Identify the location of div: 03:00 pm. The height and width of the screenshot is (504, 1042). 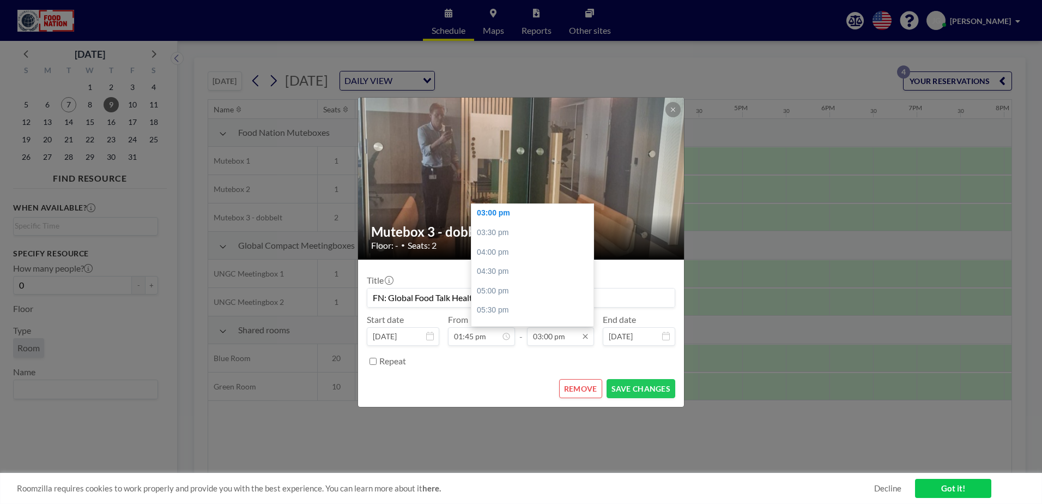
(535, 213).